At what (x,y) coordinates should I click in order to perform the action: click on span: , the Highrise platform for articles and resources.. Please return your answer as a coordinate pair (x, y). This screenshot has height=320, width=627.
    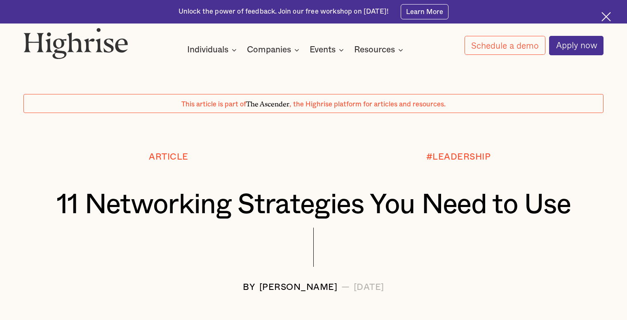
    Looking at the image, I should click on (367, 104).